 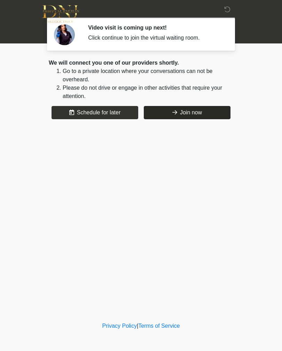 What do you see at coordinates (155, 38) in the screenshot?
I see `div: Click continue to join the virtual waiting room.` at bounding box center [155, 38].